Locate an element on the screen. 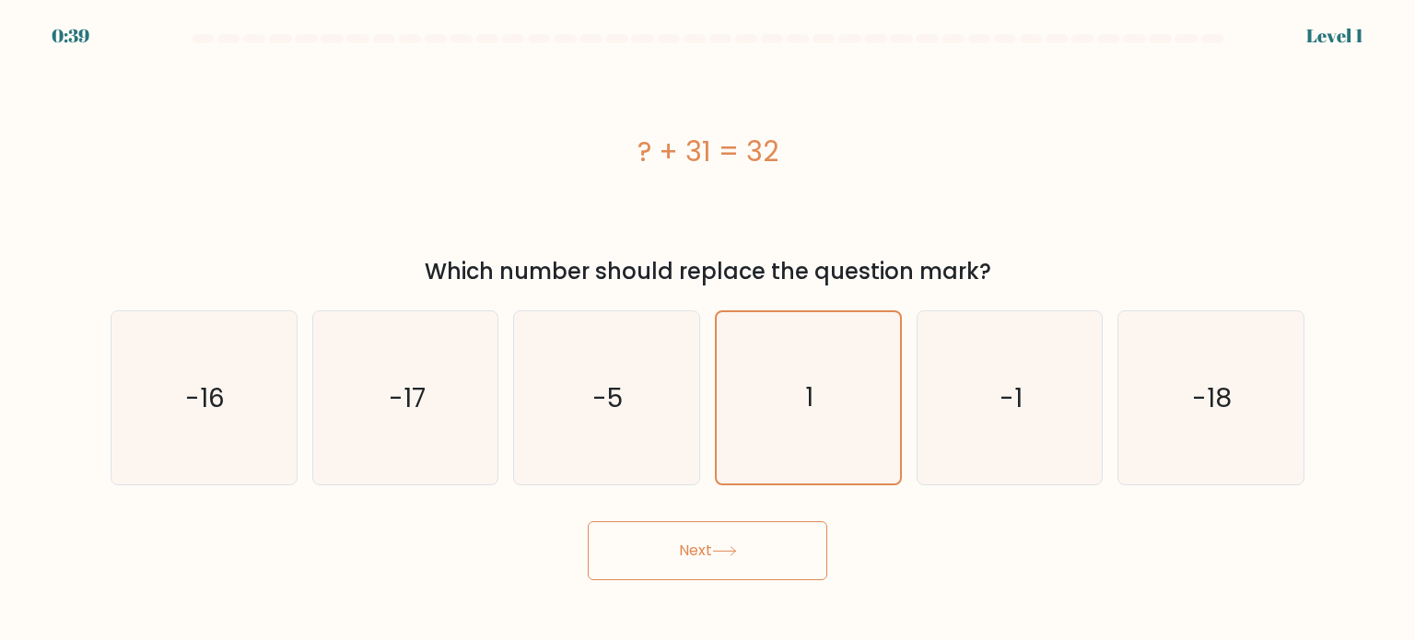 The image size is (1415, 640). div: Level 1 is located at coordinates (1335, 36).